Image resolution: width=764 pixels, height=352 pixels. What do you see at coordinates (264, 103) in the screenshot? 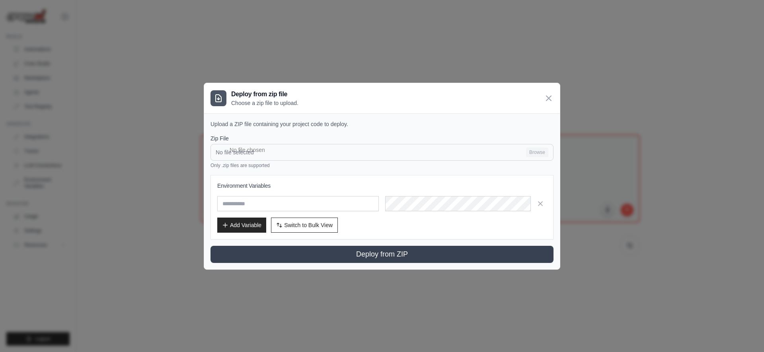
I see `p: Choose a zip file to upload.` at bounding box center [264, 103].